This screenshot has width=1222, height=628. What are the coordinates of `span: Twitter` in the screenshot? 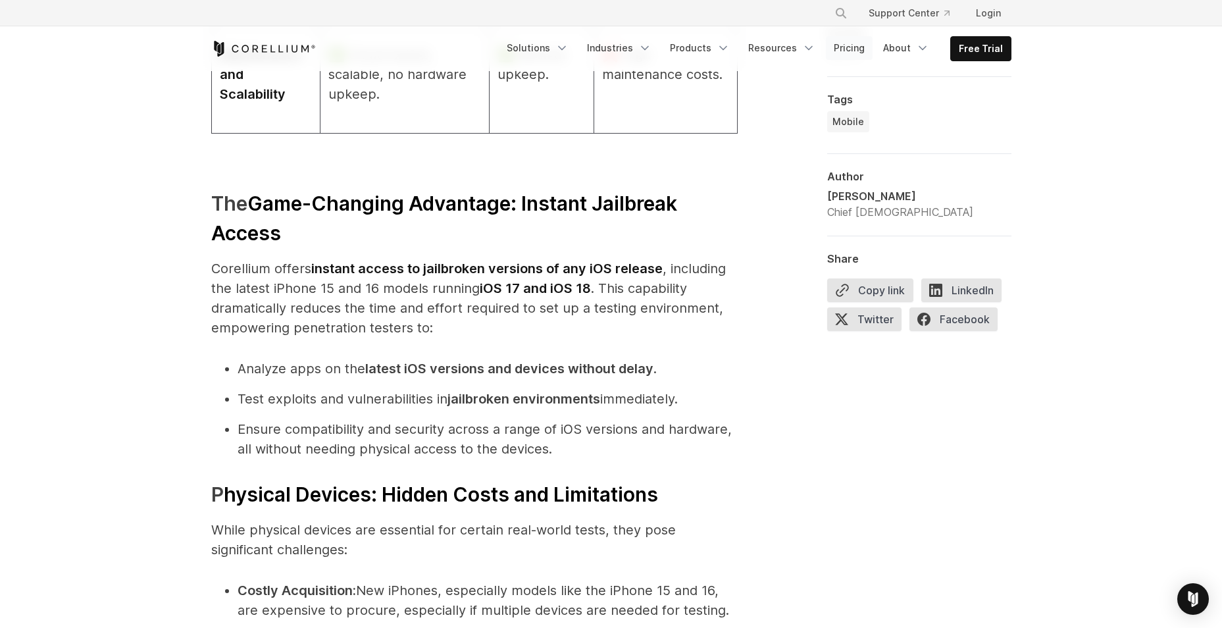 It's located at (864, 319).